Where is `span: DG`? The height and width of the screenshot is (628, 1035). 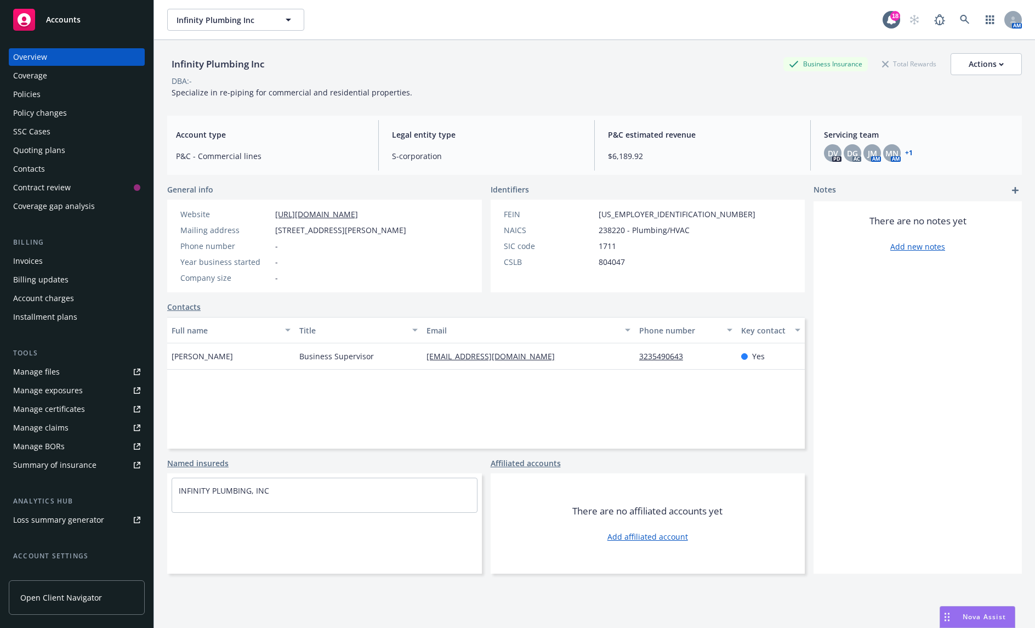
span: DG is located at coordinates (853, 153).